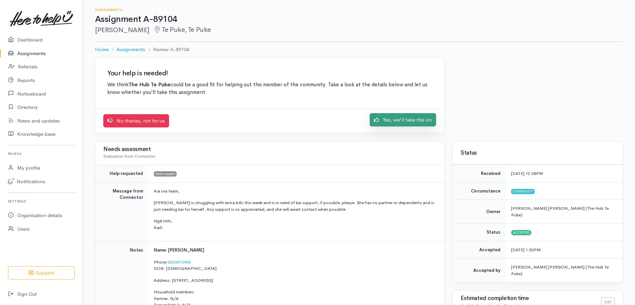 The image size is (635, 305). Describe the element at coordinates (165, 174) in the screenshot. I see `span: Food support` at that location.